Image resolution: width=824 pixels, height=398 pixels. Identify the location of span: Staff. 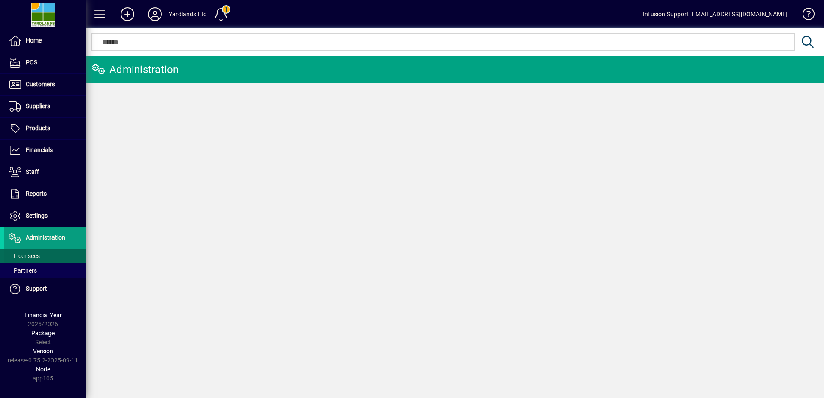
(32, 172).